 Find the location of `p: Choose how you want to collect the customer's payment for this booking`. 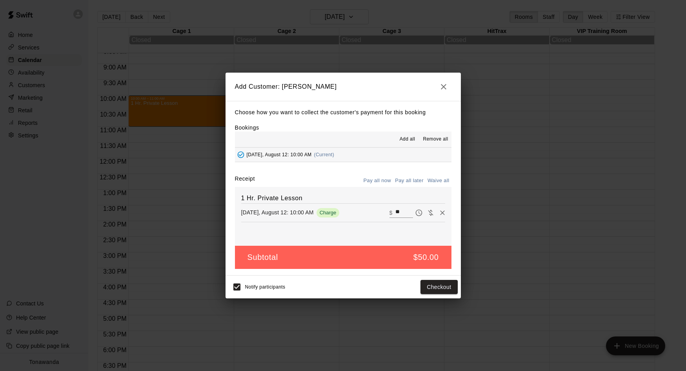

p: Choose how you want to collect the customer's payment for this booking is located at coordinates (343, 112).